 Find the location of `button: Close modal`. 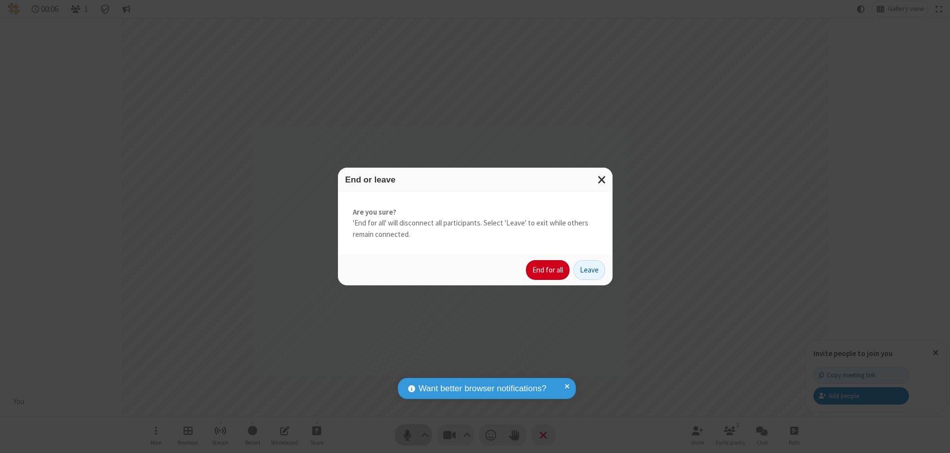

button: Close modal is located at coordinates (602, 180).